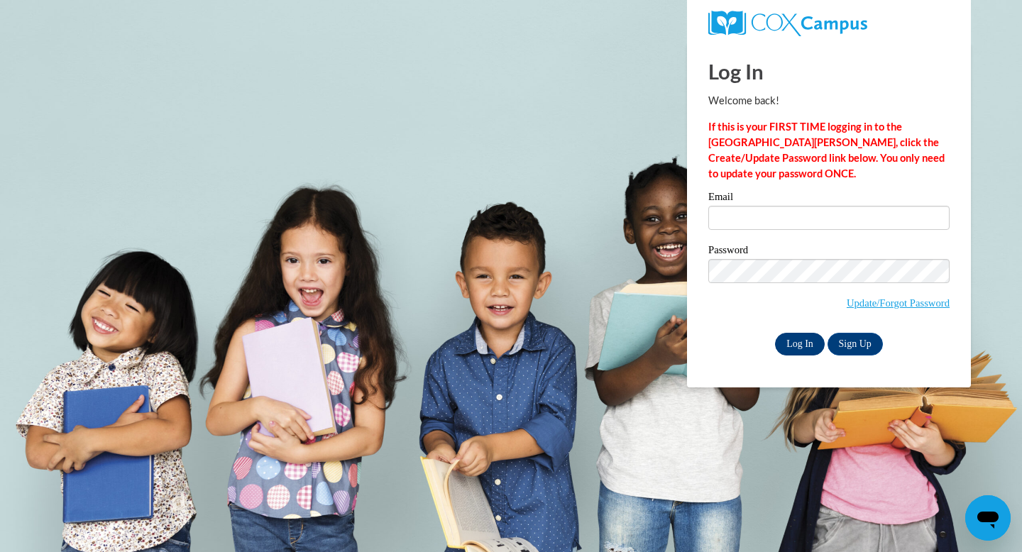  Describe the element at coordinates (829, 23) in the screenshot. I see `a: COX Campus` at that location.